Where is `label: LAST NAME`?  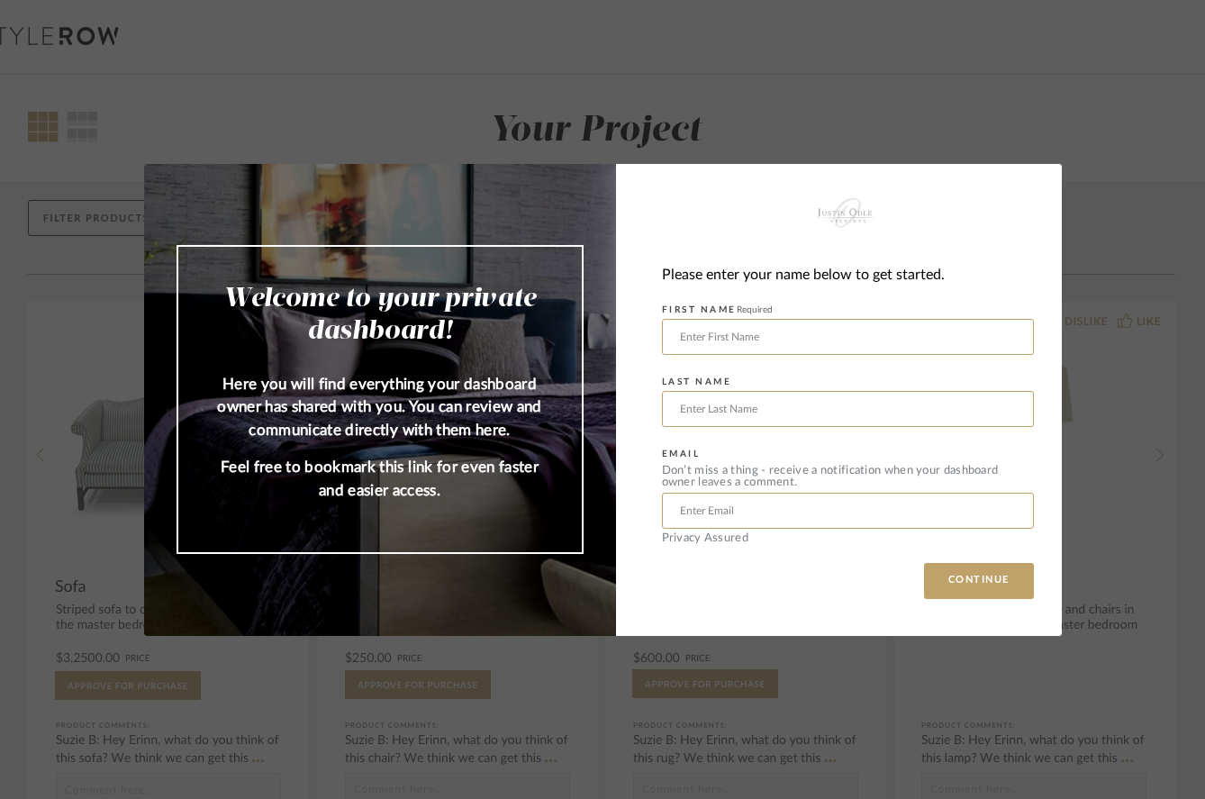 label: LAST NAME is located at coordinates (697, 382).